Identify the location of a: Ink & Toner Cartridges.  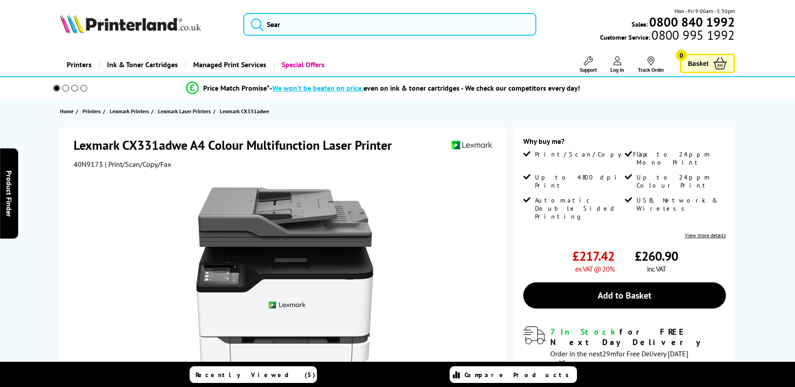
(141, 65).